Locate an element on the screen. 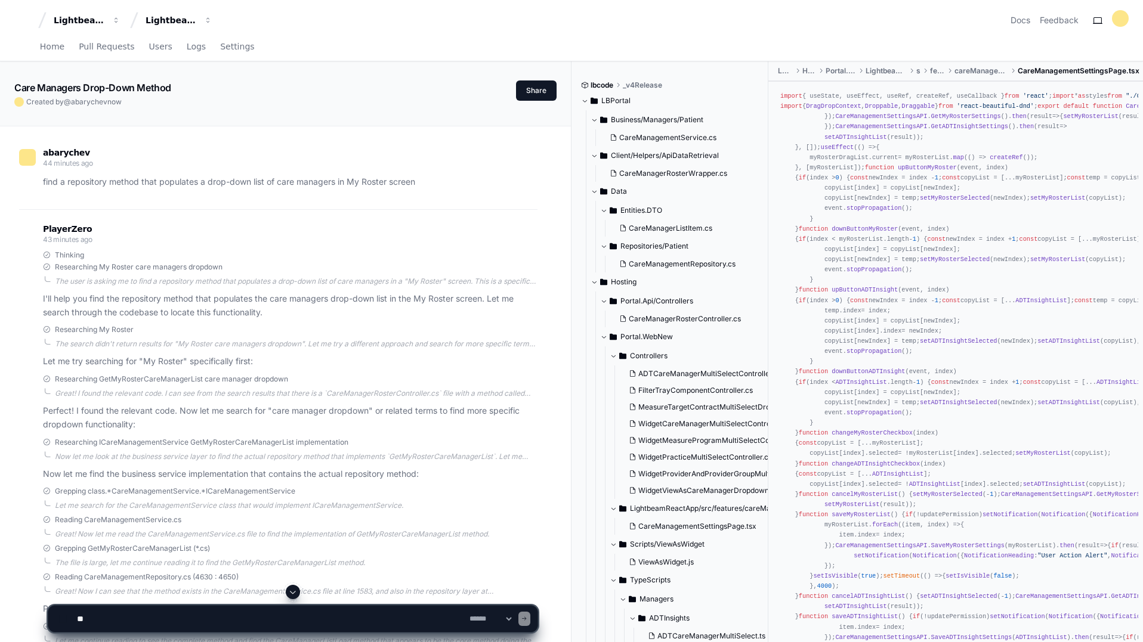 Image resolution: width=1143 pixels, height=642 pixels. span: item, index is located at coordinates (925, 525).